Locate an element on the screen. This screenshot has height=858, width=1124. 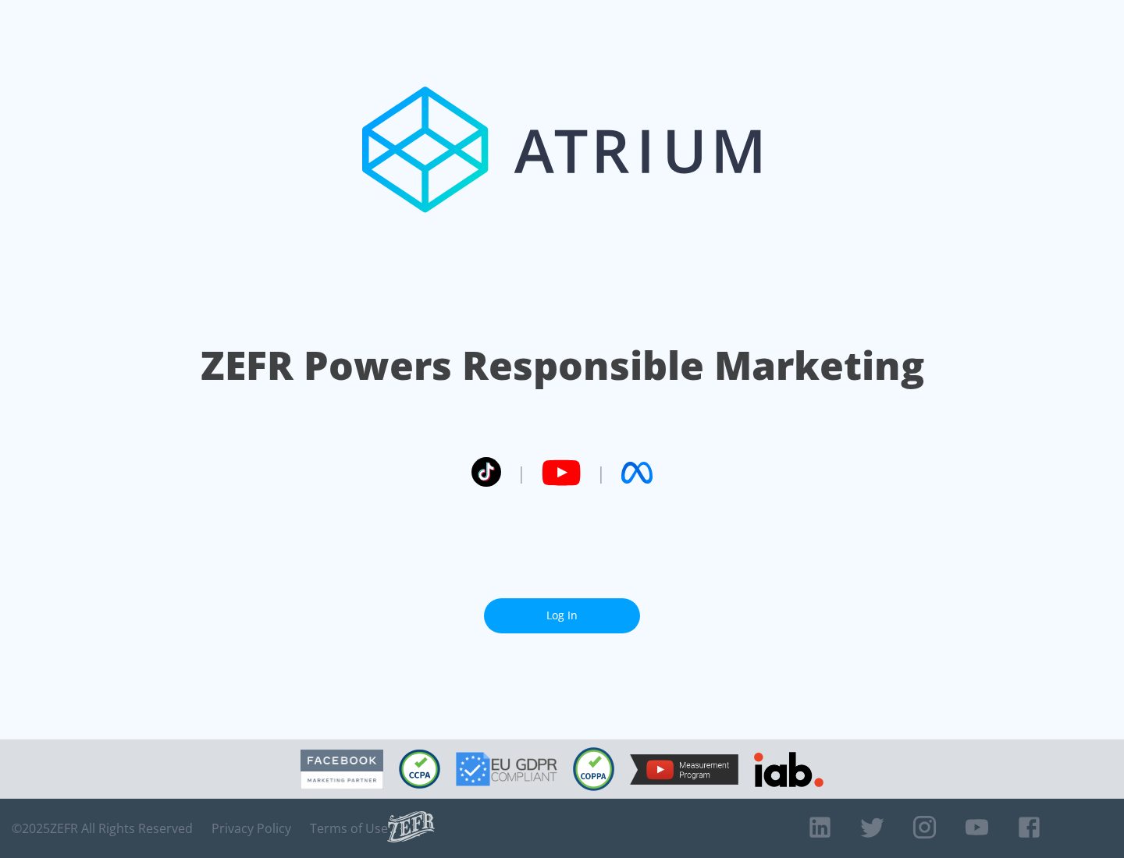
h1: ZEFR Powers Responsible Marketing is located at coordinates (562, 365).